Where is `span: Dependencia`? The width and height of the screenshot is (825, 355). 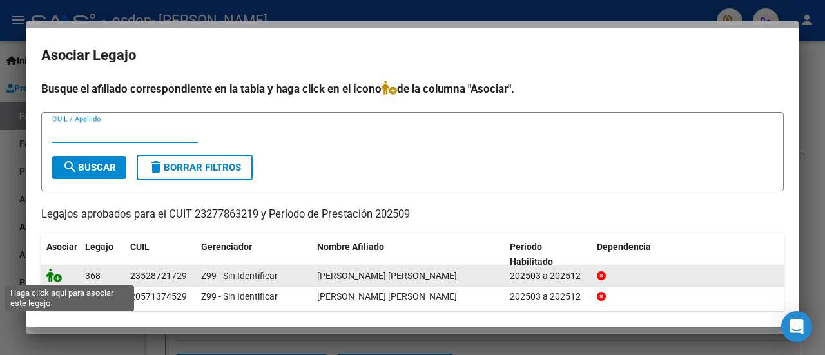 span: Dependencia is located at coordinates (624, 247).